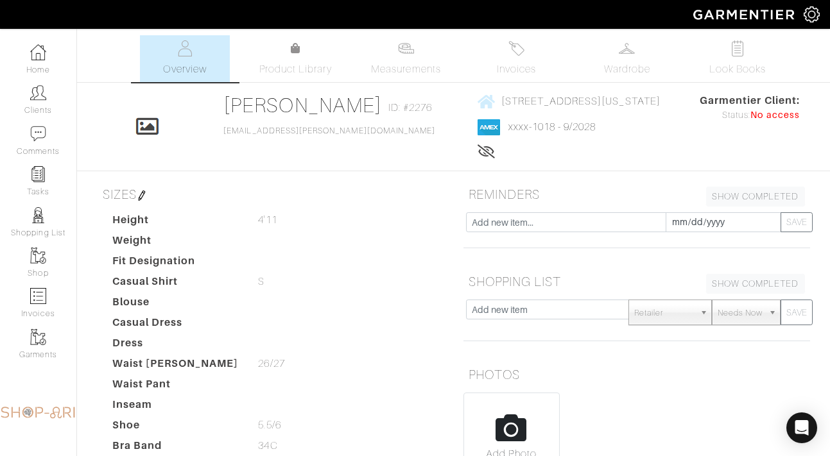 Image resolution: width=830 pixels, height=456 pixels. I want to click on span: No access, so click(775, 116).